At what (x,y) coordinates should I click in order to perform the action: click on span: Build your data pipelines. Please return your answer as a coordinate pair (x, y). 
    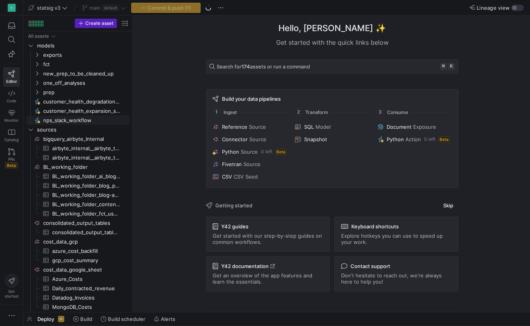
    Looking at the image, I should click on (251, 99).